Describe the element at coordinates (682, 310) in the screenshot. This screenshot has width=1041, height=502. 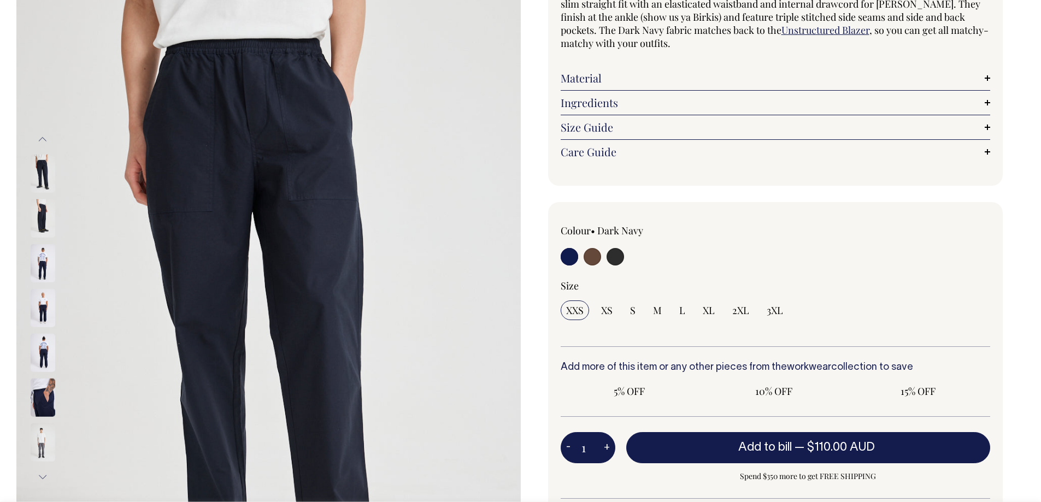
I see `span: L` at that location.